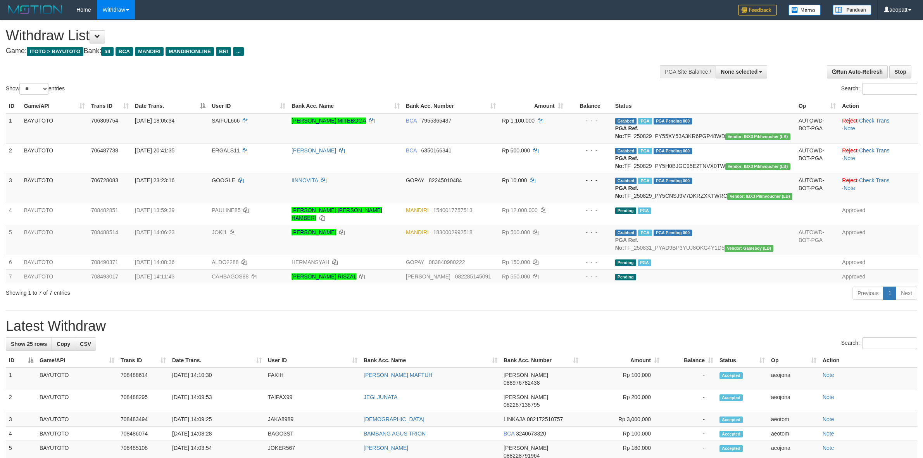 The width and height of the screenshot is (923, 458). Describe the element at coordinates (29, 344) in the screenshot. I see `span: Show 25 rows` at that location.